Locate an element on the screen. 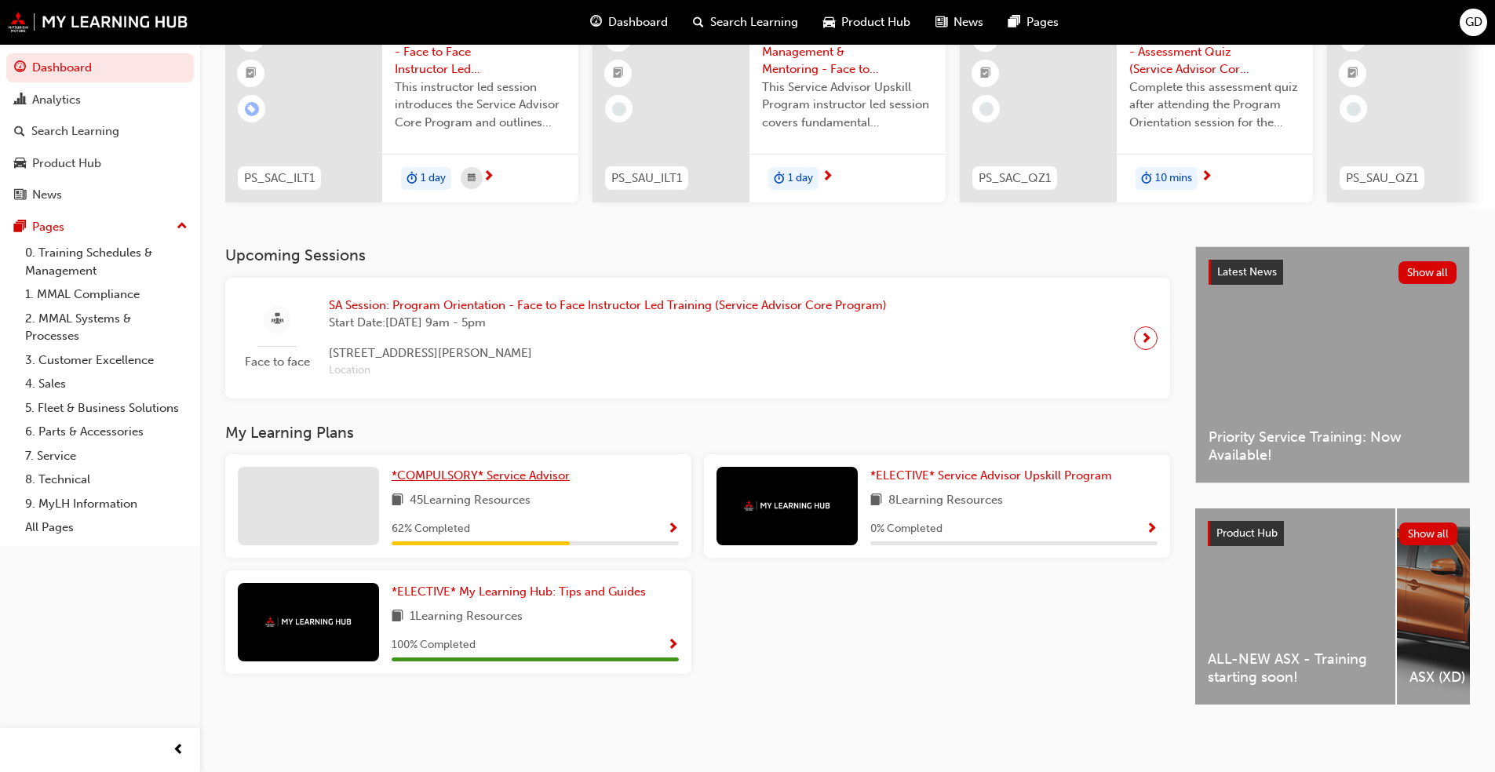 The image size is (1495, 772). span: chart-icon is located at coordinates (20, 100).